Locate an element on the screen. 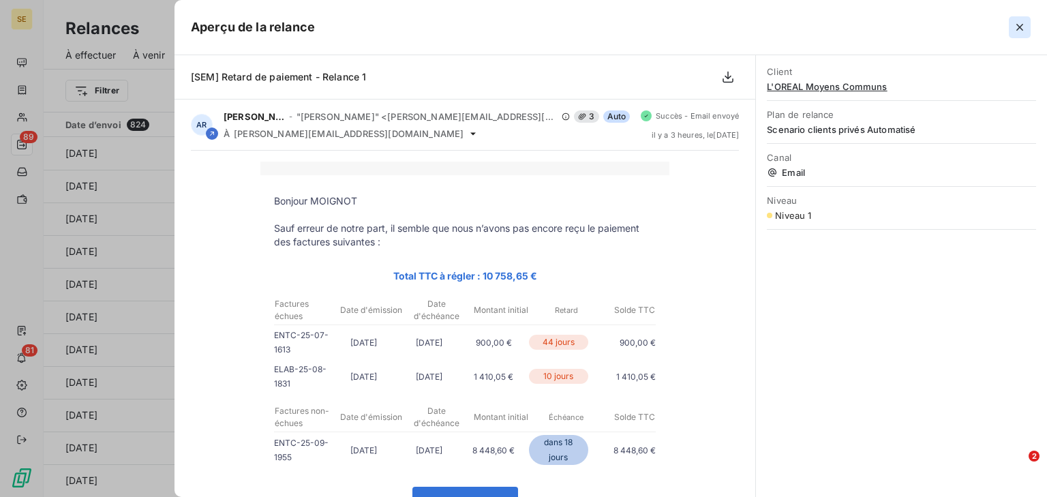 Image resolution: width=1047 pixels, height=497 pixels. span: À is located at coordinates (226, 134).